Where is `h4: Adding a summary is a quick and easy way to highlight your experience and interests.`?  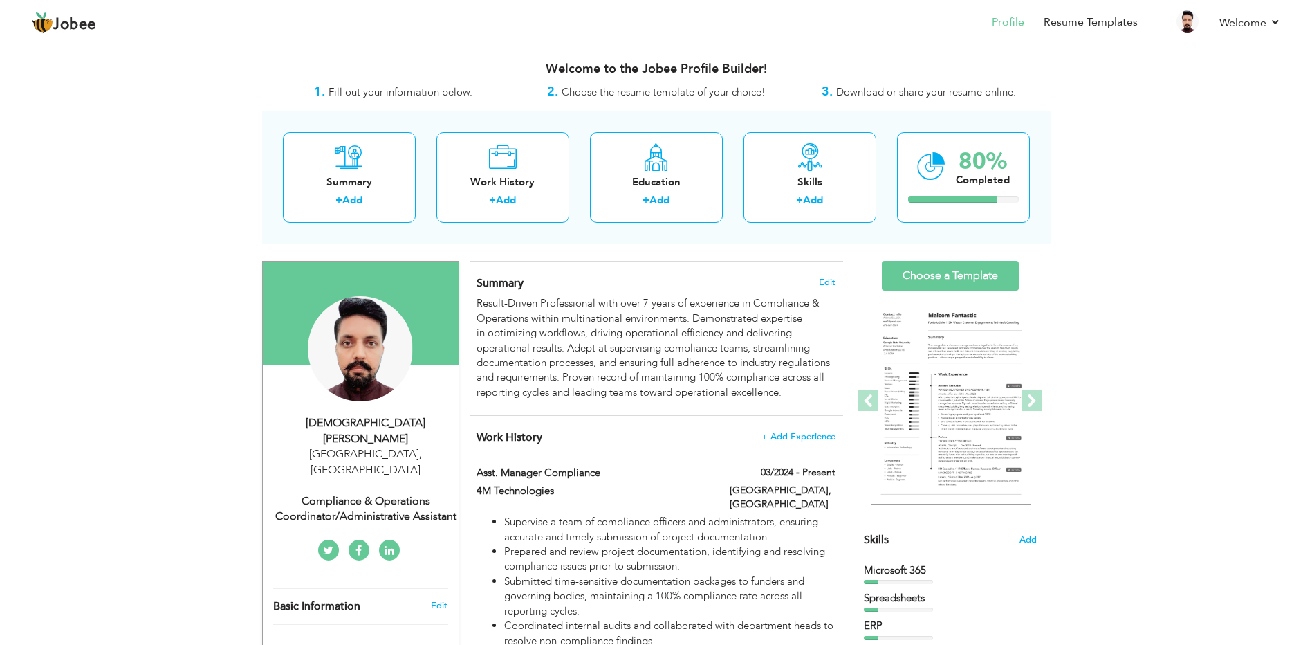
h4: Adding a summary is a quick and easy way to highlight your experience and interests. is located at coordinates (656, 283).